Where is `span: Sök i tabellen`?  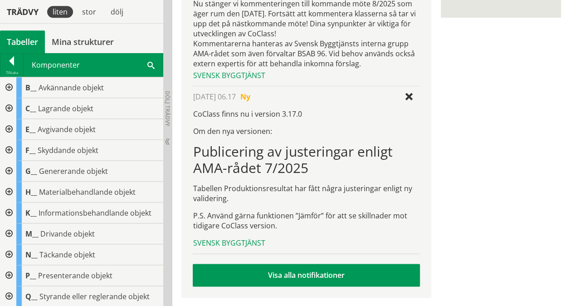
span: Sök i tabellen is located at coordinates (151, 64).